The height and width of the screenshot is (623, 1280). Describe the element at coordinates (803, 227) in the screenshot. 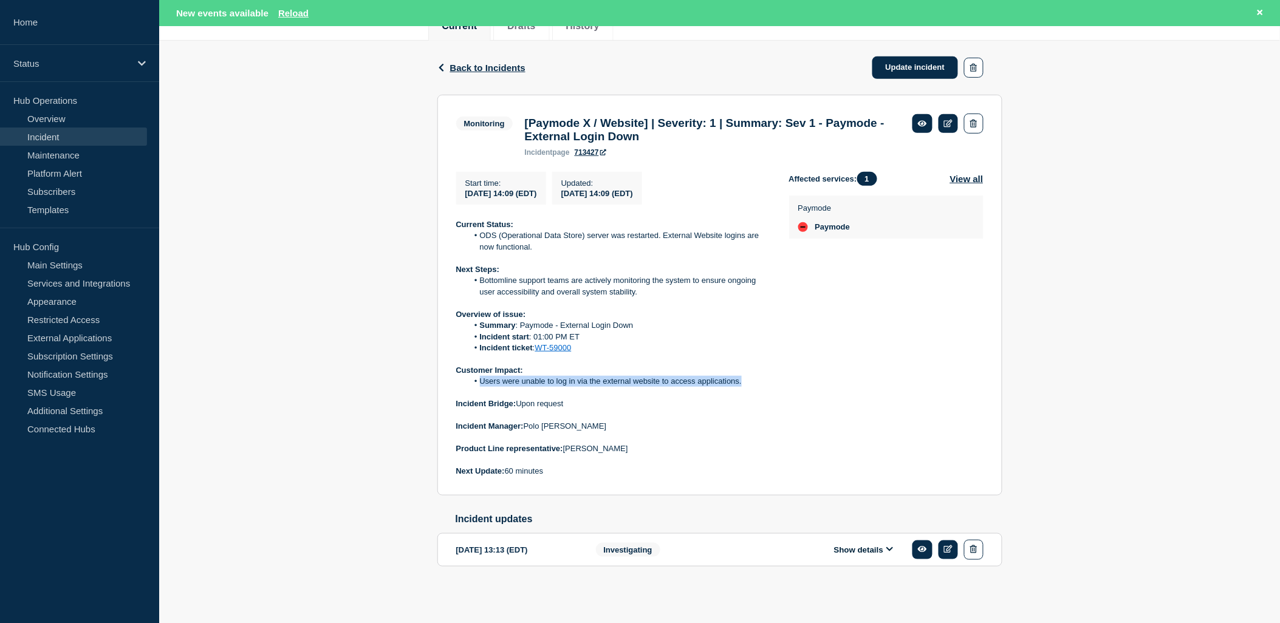

I see `div: down` at that location.